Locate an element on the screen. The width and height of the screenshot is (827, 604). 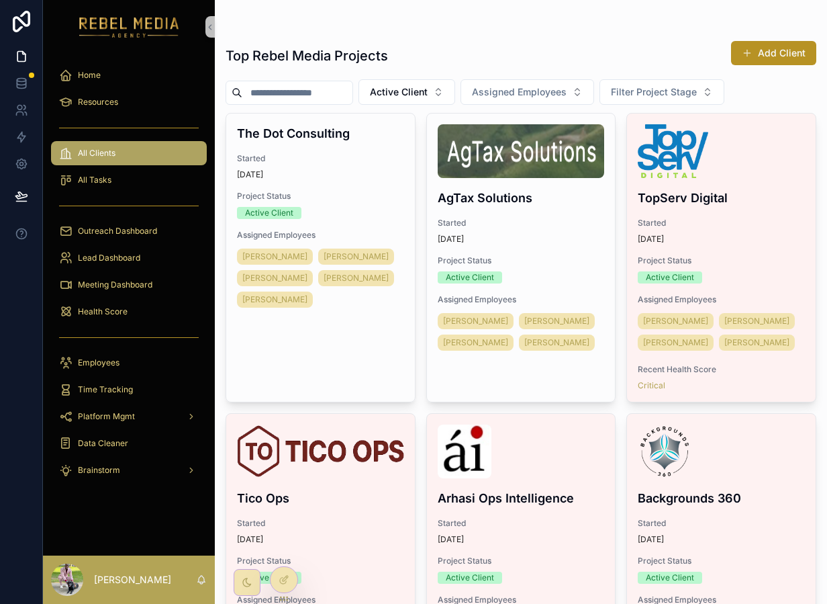
a: Meeting Dashboard is located at coordinates (129, 285).